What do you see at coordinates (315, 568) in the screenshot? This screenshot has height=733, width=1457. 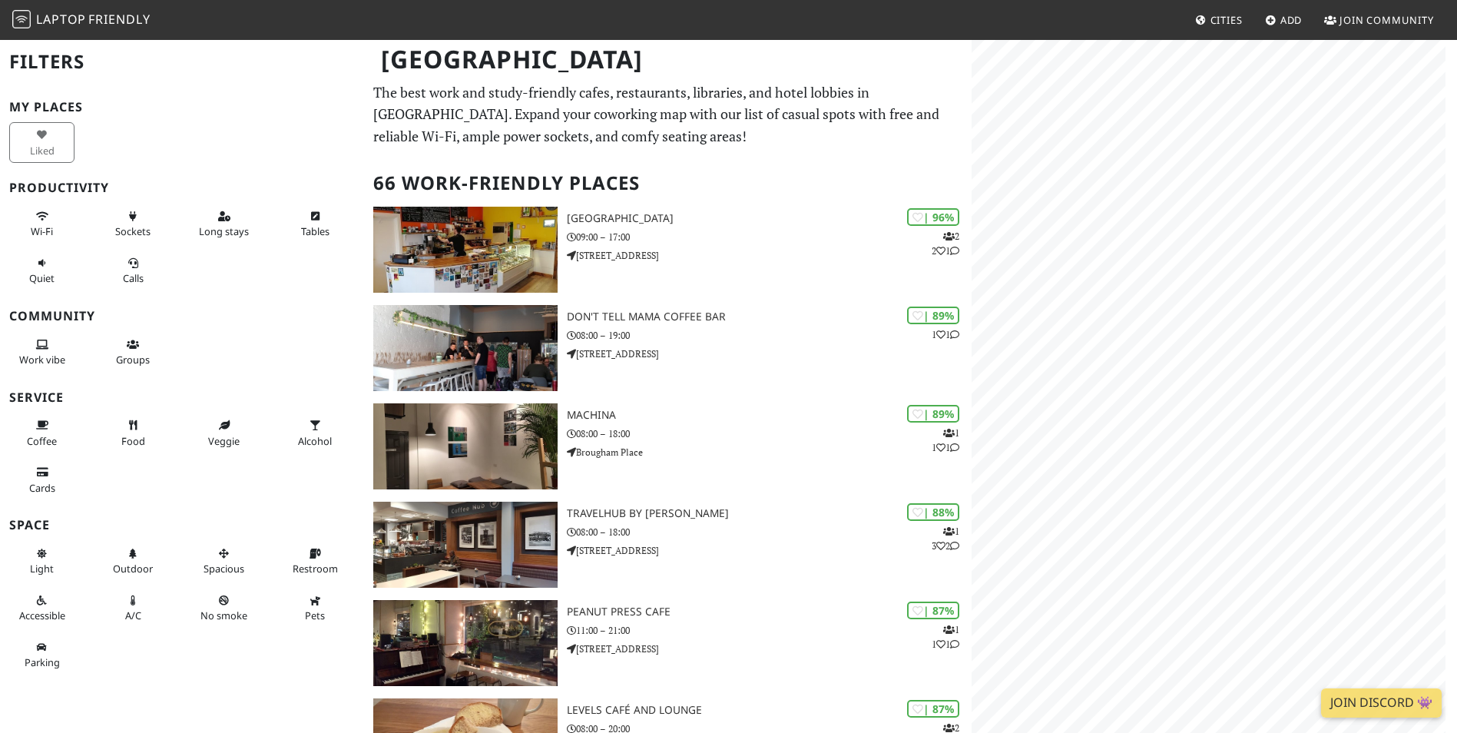 I see `span: Restroom` at bounding box center [315, 568].